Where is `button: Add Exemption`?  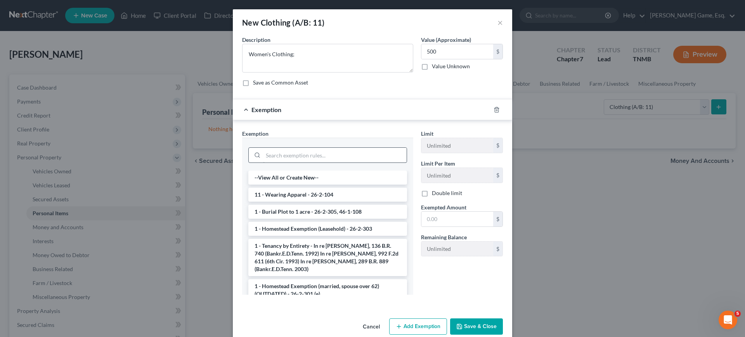
button: Add Exemption is located at coordinates (418, 327).